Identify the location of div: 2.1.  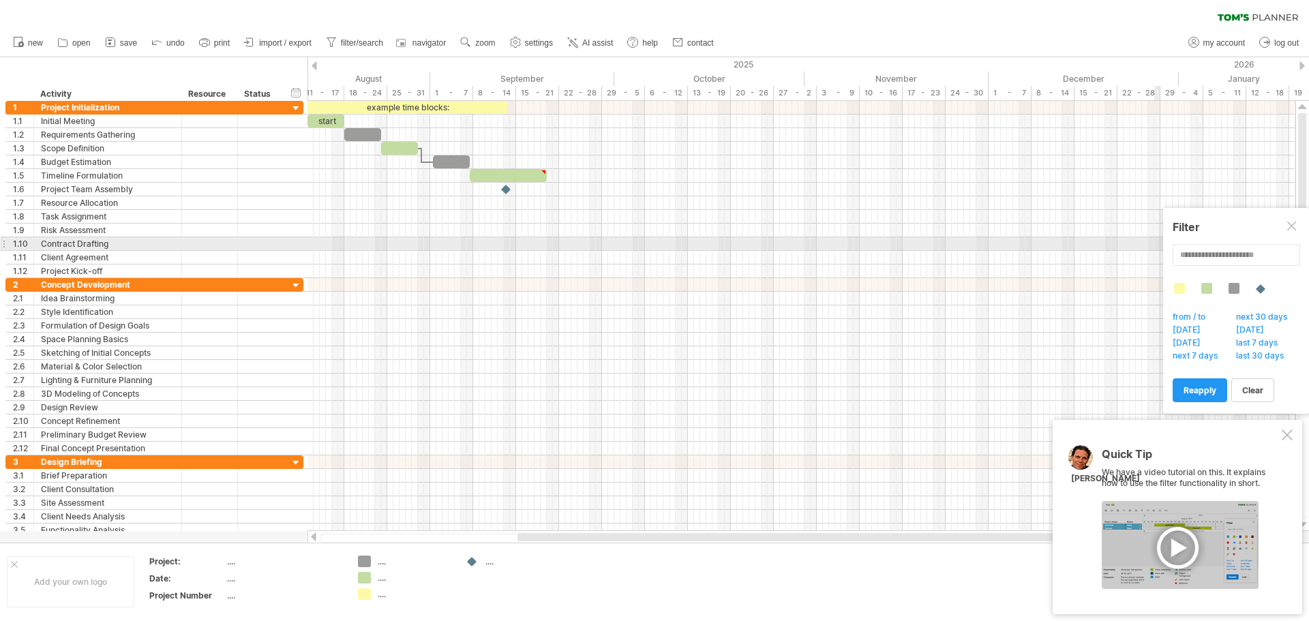
(23, 298).